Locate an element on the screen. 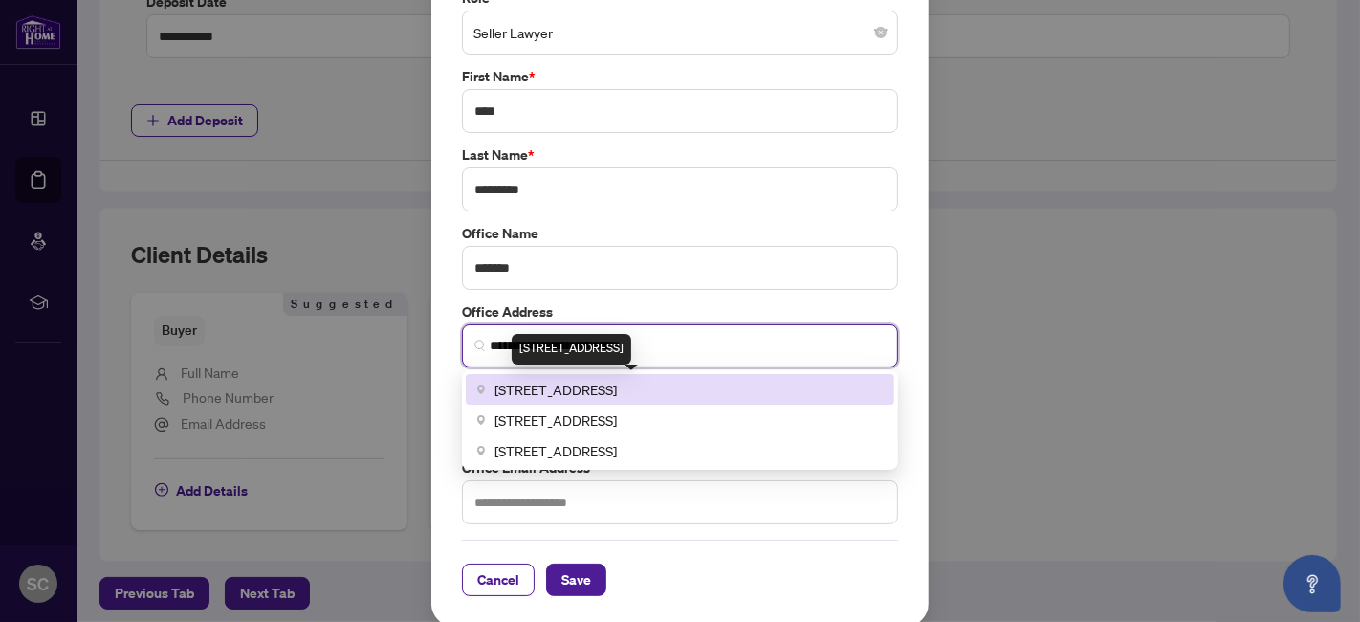 The width and height of the screenshot is (1360, 622). label: Office Name is located at coordinates (680, 233).